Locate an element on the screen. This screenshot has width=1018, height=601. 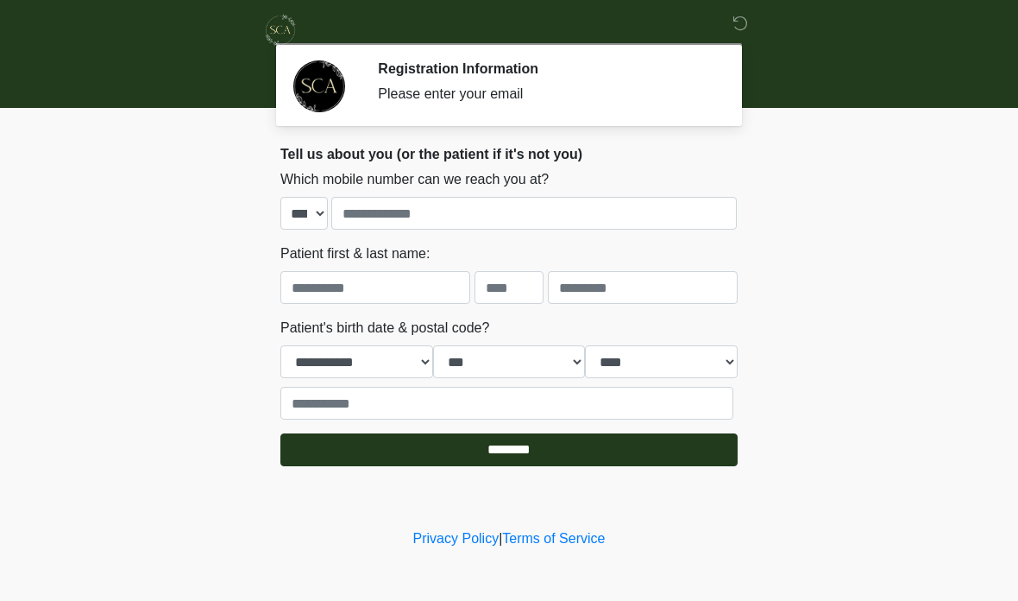
h2: Tell us about you (or the patient if it's not you) is located at coordinates (509, 154).